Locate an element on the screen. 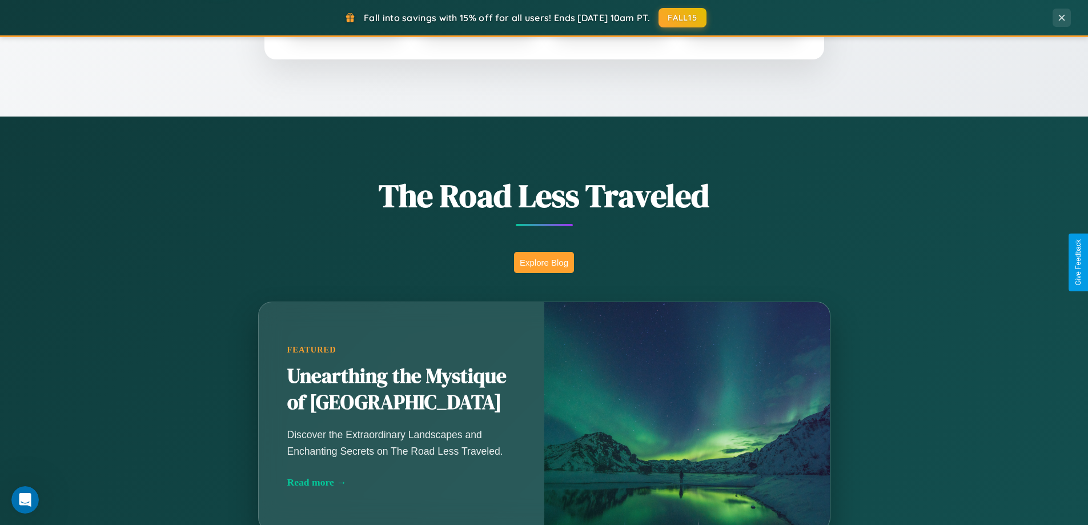 The width and height of the screenshot is (1088, 525). p: Discover the Extraordinary Landscapes and Enchanting Secrets on The Road Less Traveled. is located at coordinates (401, 442).